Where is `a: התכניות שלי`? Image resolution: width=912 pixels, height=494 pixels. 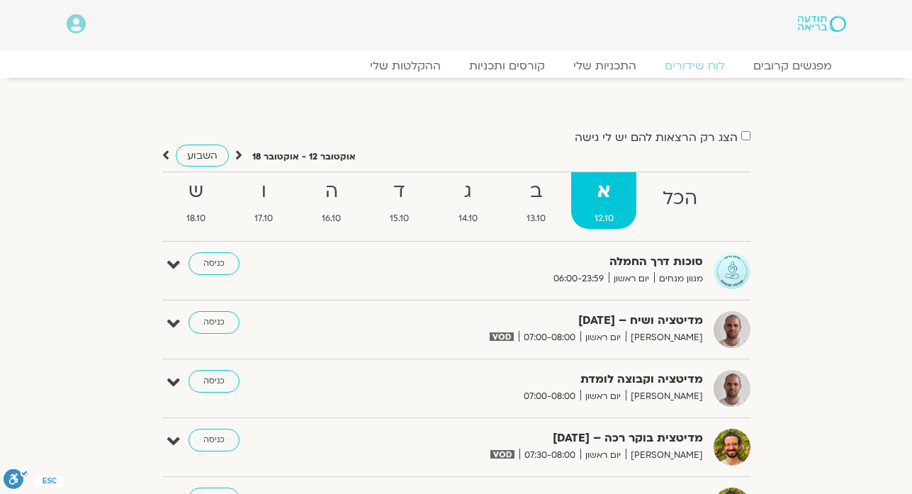 a: התכניות שלי is located at coordinates (604, 66).